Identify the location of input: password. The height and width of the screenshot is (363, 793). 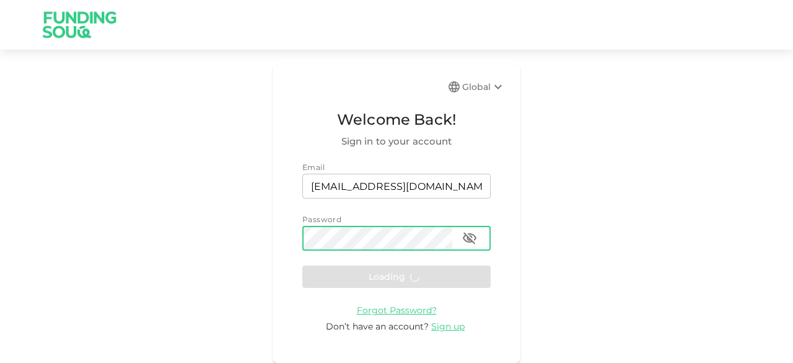
(377, 238).